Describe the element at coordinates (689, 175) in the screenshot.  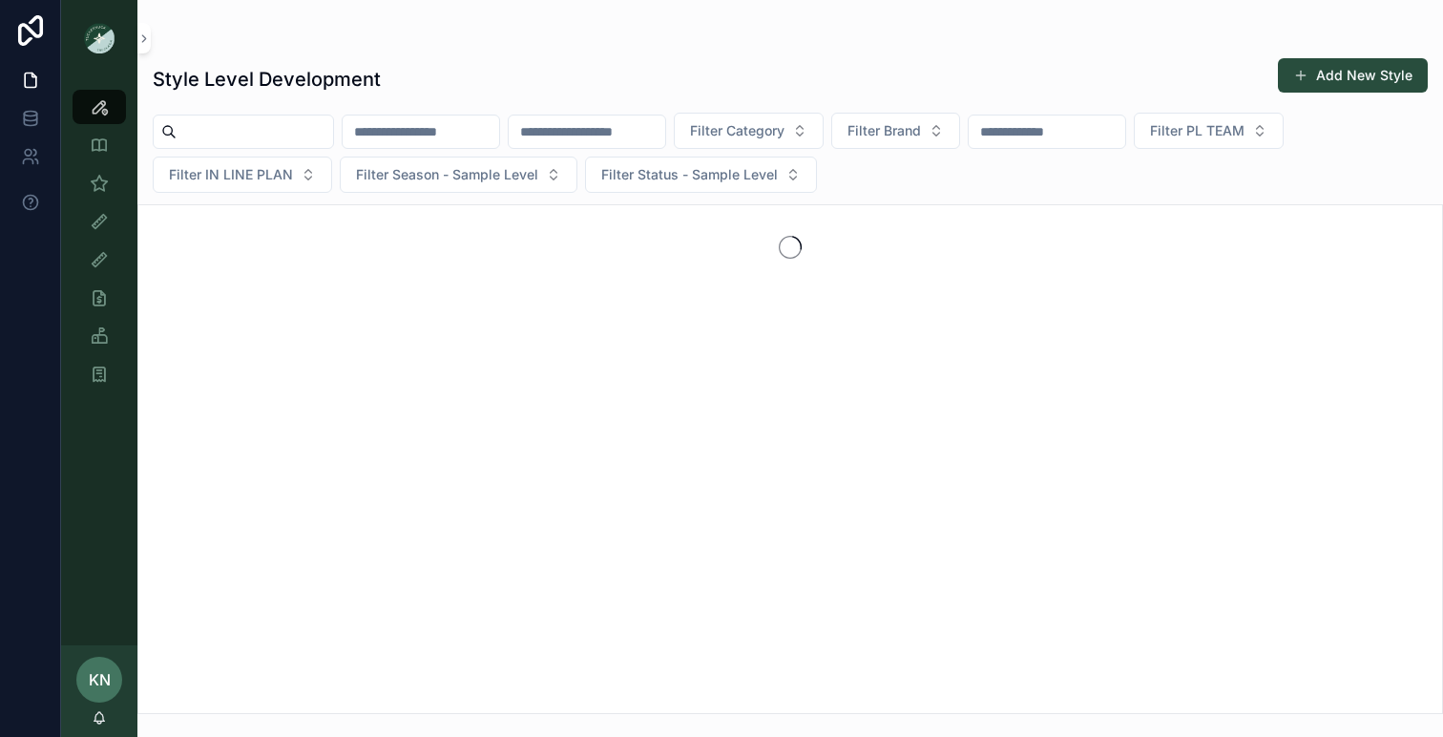
I see `span: Filter Status - Sample Level` at that location.